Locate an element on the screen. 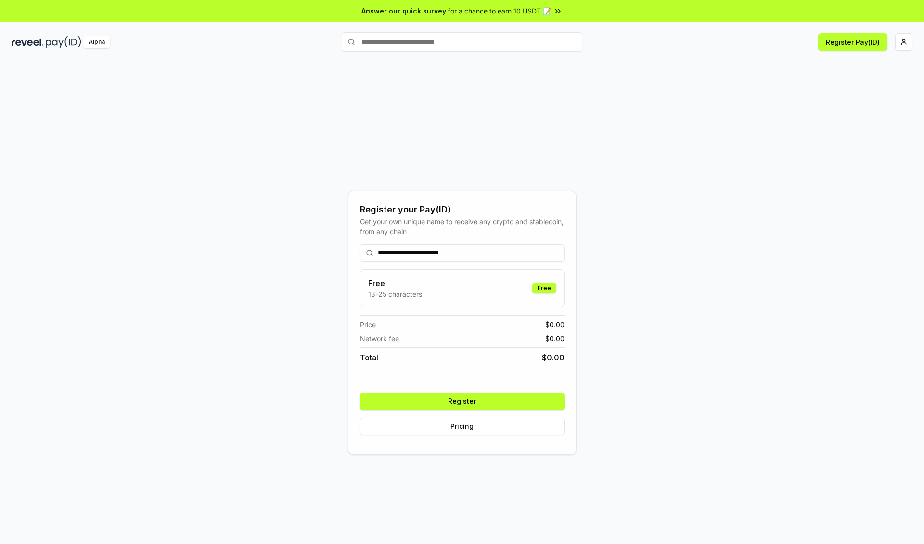 This screenshot has height=544, width=924. span: Answer our quick survey is located at coordinates (404, 11).